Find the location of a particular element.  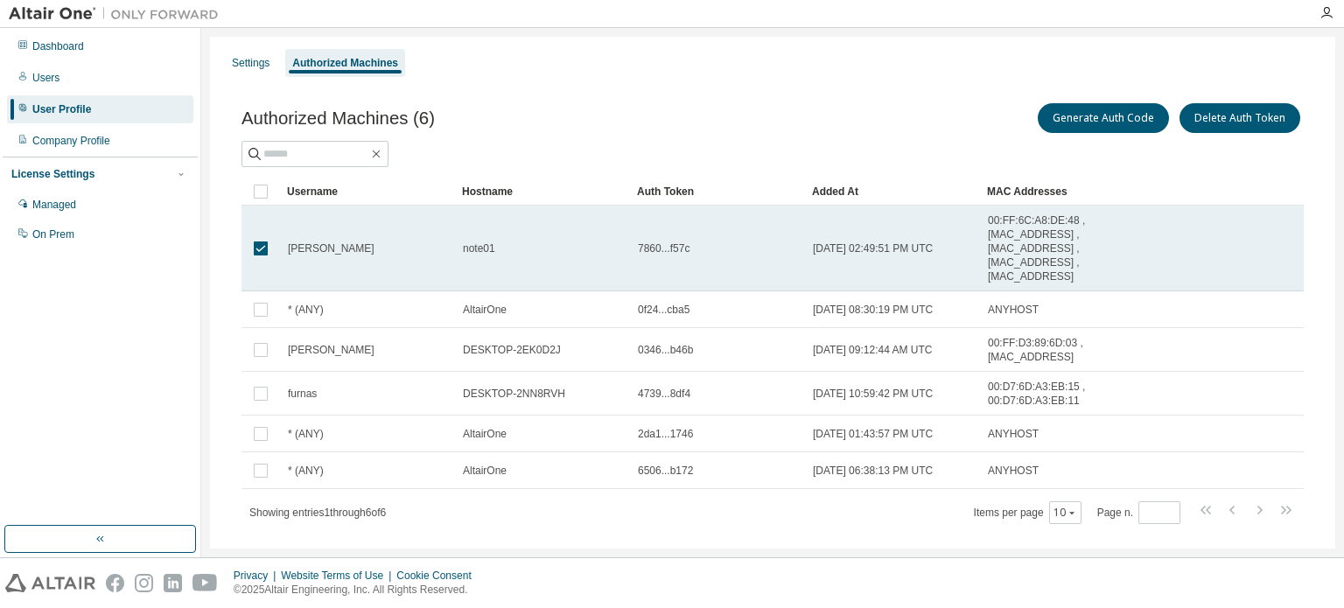

span: 00:D7:6D:A3:EB:15 , 00:D7:6D:A3:EB:11 is located at coordinates (1049, 394).